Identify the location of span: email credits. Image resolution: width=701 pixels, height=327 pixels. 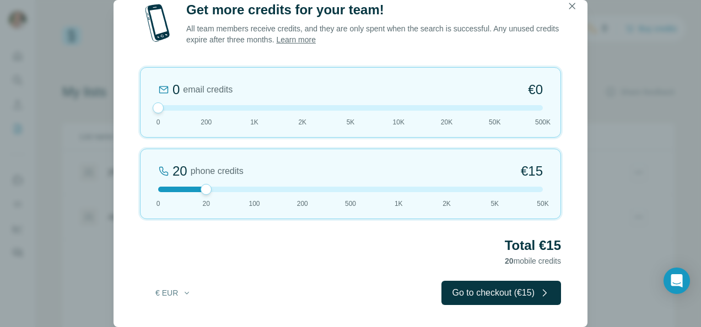
(208, 90).